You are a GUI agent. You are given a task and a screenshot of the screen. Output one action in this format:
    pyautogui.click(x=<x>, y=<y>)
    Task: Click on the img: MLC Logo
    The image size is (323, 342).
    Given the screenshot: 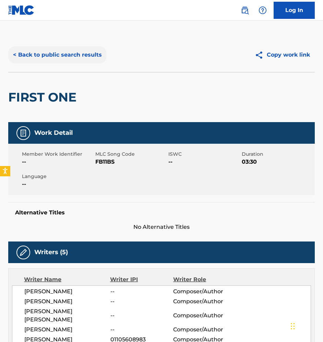 What is the action you would take?
    pyautogui.click(x=21, y=10)
    